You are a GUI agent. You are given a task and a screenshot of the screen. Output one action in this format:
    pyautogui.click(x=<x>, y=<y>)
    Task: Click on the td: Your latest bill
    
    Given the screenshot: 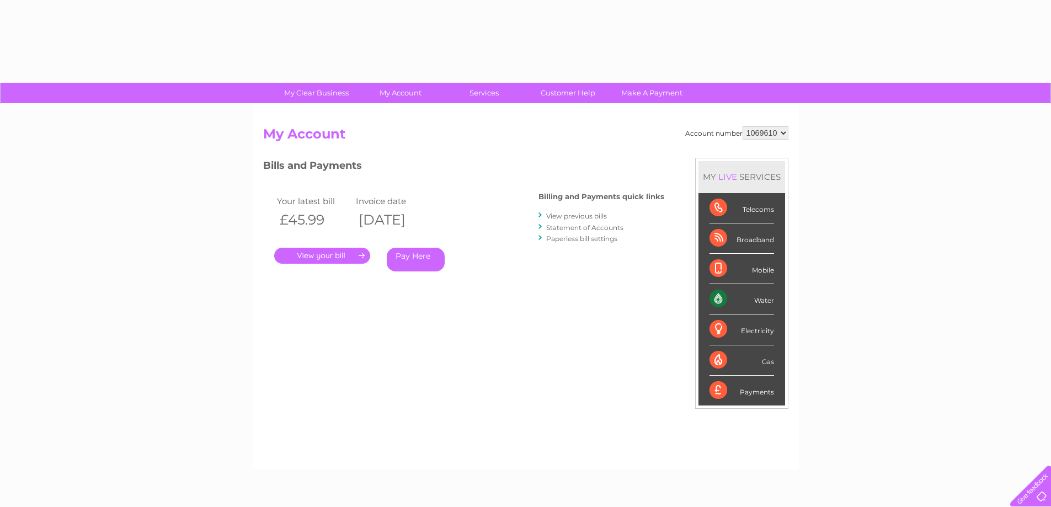 What is the action you would take?
    pyautogui.click(x=314, y=201)
    